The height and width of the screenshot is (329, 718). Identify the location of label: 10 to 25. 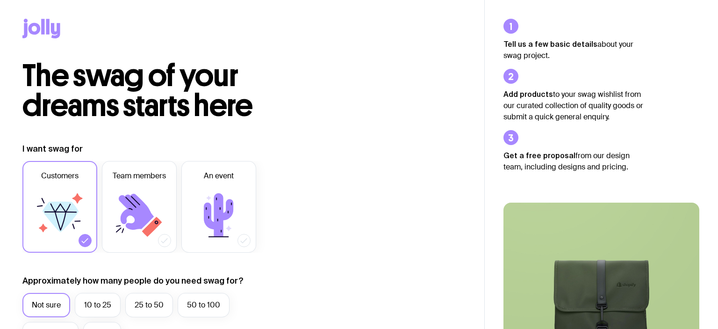
(98, 305).